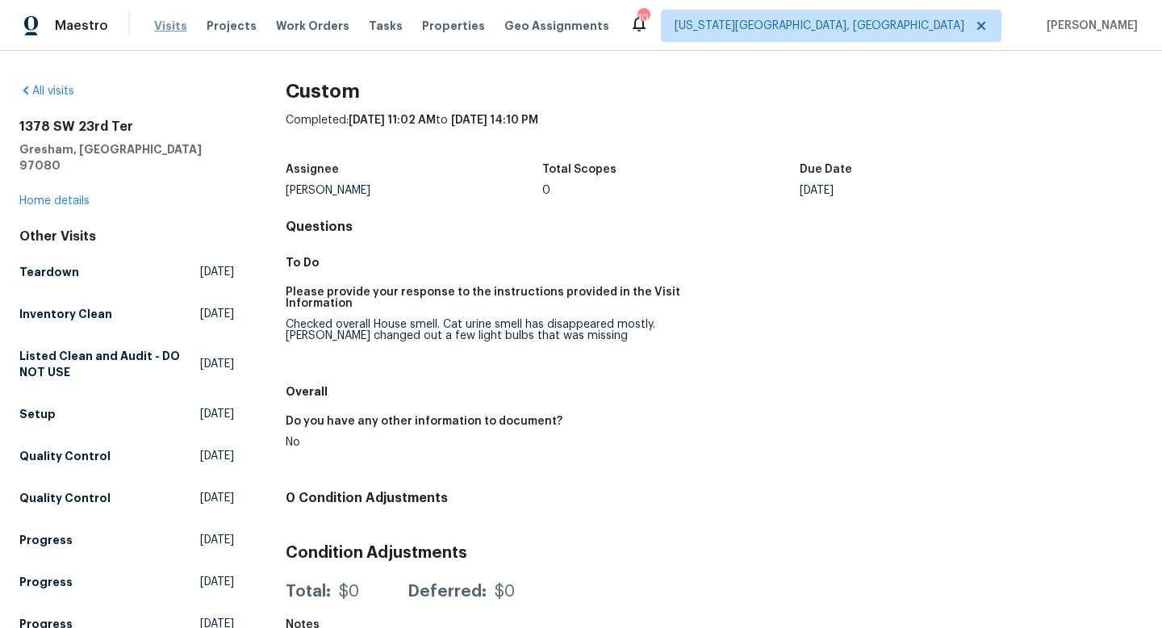 The height and width of the screenshot is (628, 1162). Describe the element at coordinates (557, 26) in the screenshot. I see `span: Geo Assignments` at that location.